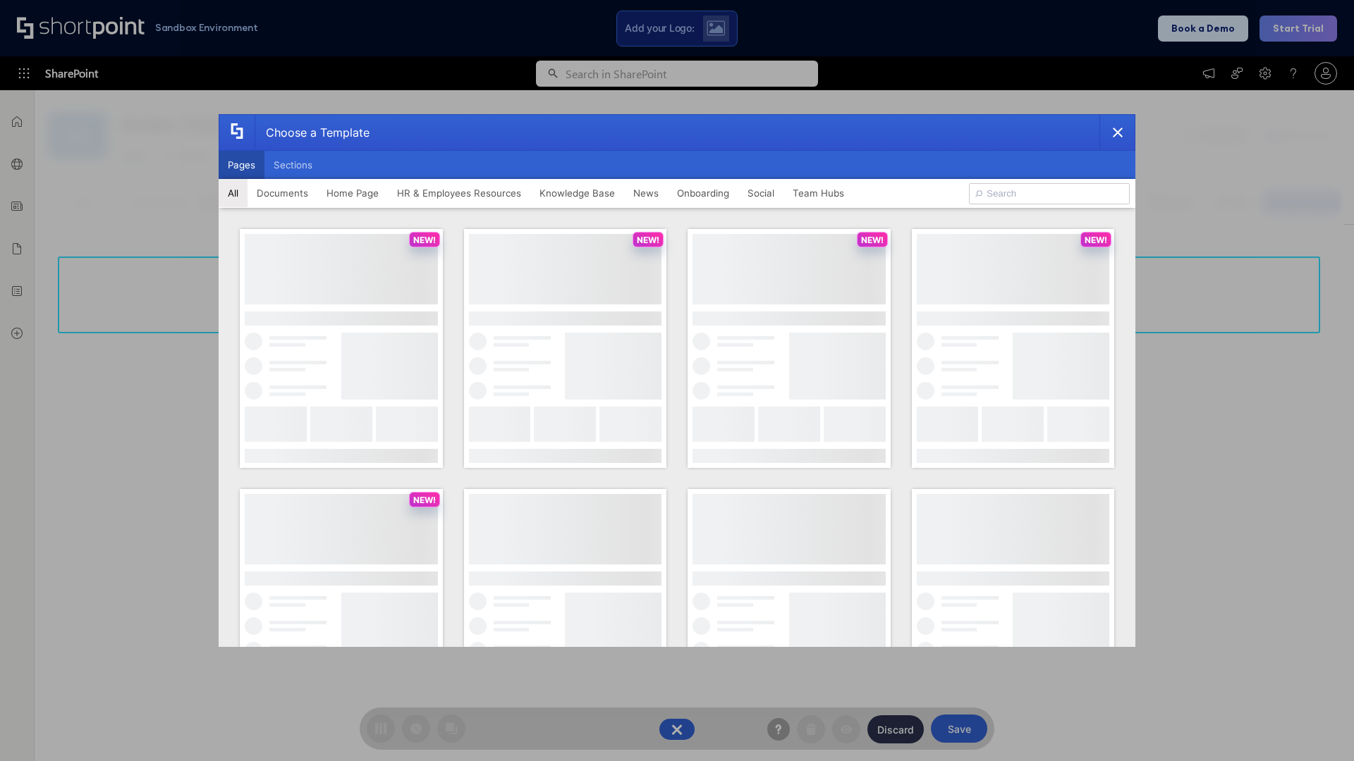  What do you see at coordinates (353, 193) in the screenshot?
I see `button: Home Page` at bounding box center [353, 193].